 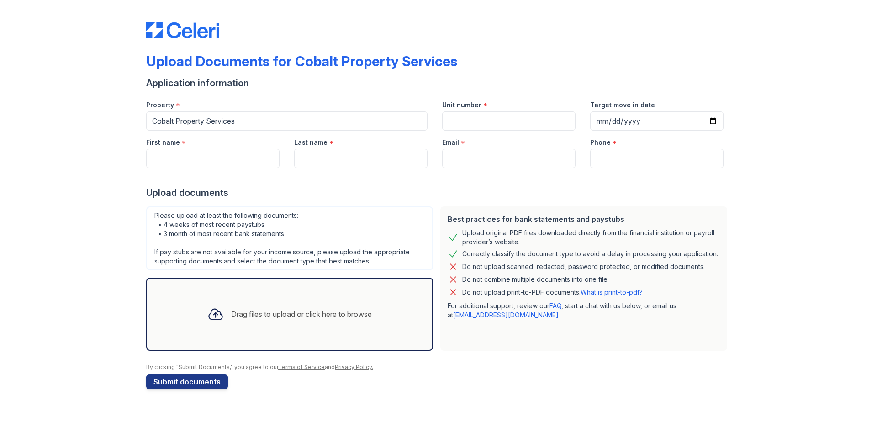 What do you see at coordinates (590, 254) in the screenshot?
I see `div: Correctly classify the document type to avoid a delay in processing your application.` at bounding box center [590, 254].